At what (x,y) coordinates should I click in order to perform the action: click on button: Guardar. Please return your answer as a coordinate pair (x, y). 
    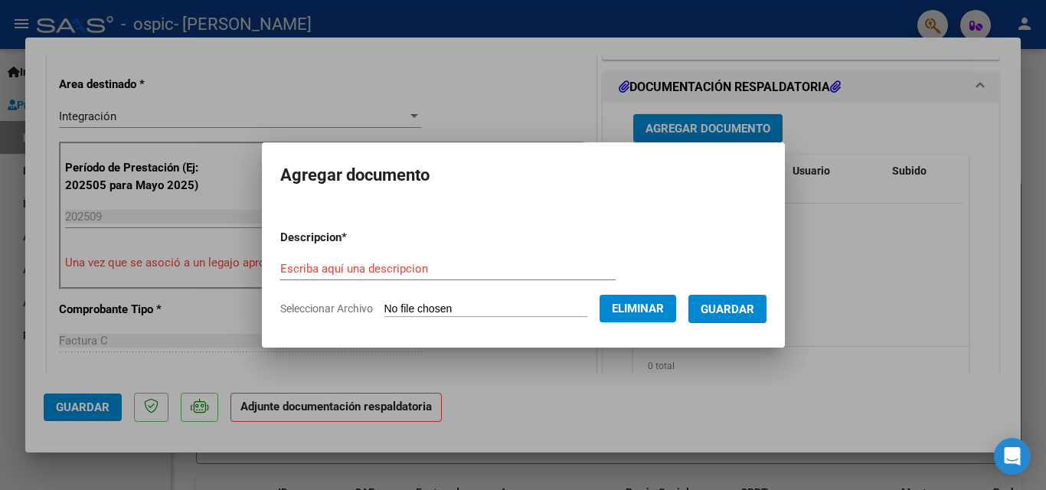
    Looking at the image, I should click on (728, 309).